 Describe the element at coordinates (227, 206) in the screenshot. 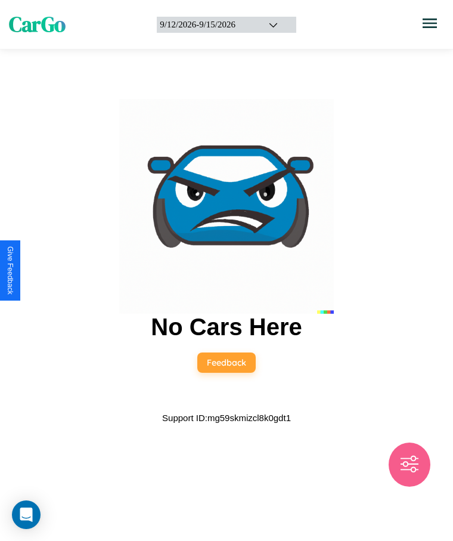

I see `img: car` at that location.